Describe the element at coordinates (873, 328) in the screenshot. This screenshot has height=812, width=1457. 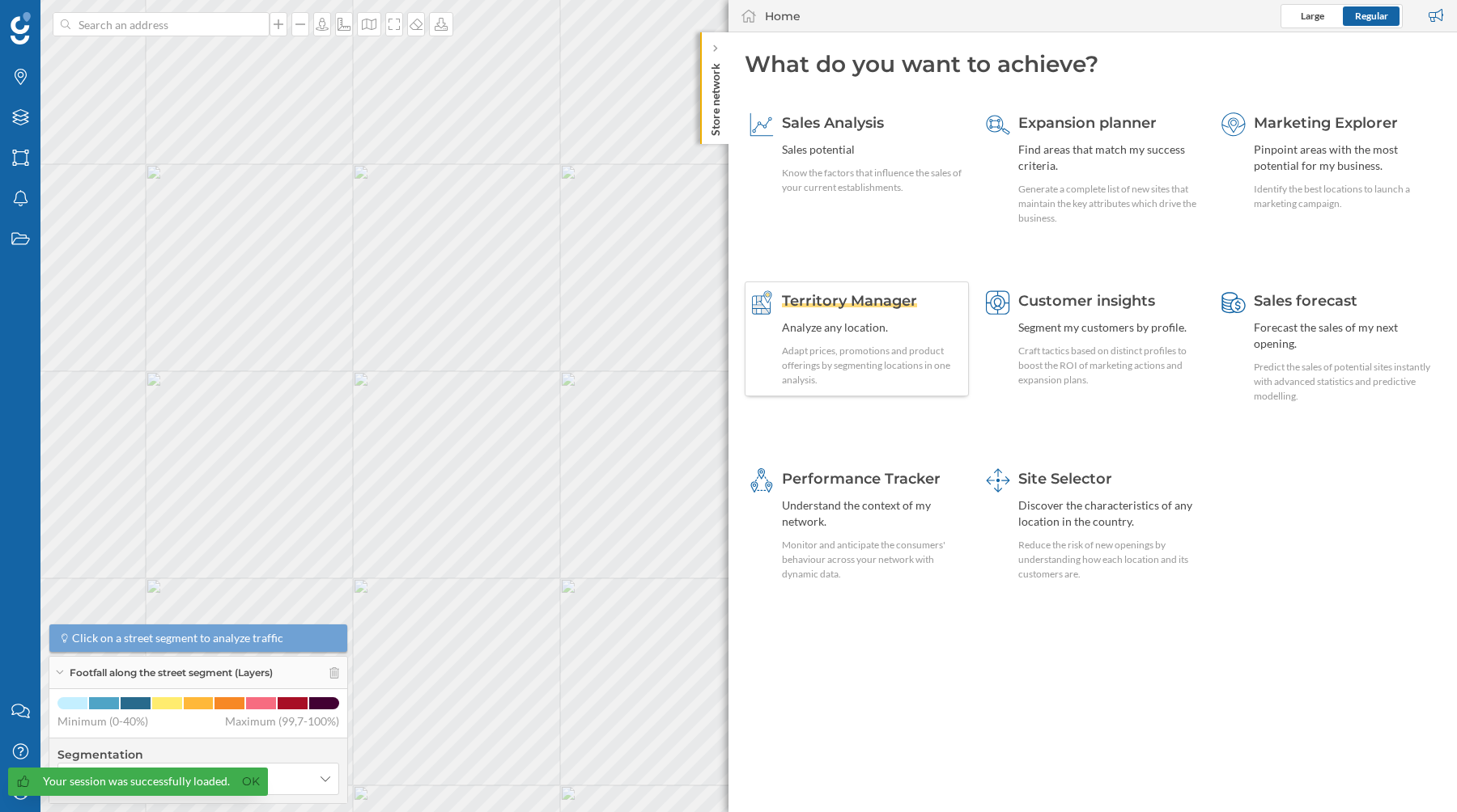
I see `div: Analyze any location.` at that location.